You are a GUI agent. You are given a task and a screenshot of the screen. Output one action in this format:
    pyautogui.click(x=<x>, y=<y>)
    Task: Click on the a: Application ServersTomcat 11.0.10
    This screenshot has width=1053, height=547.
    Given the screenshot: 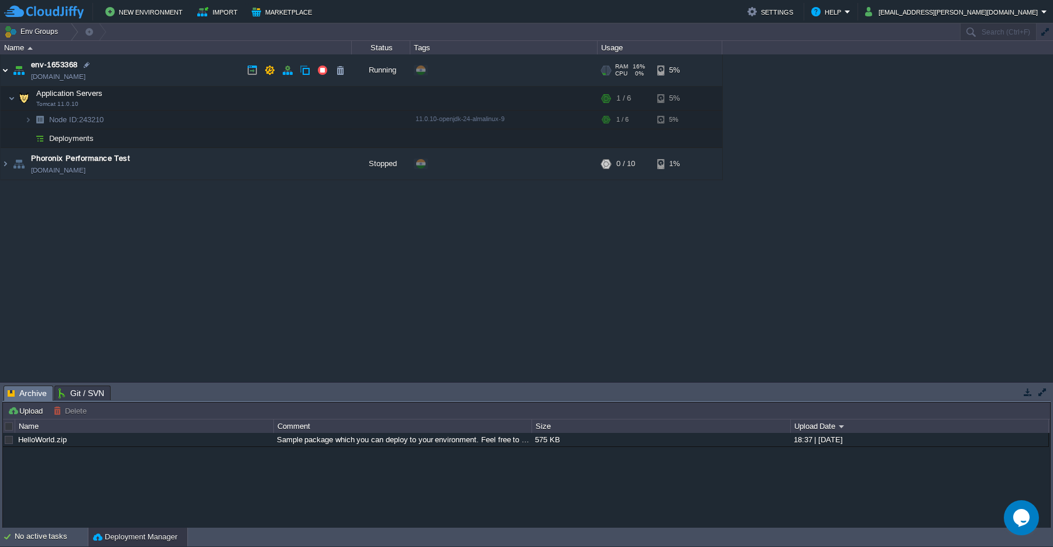 What is the action you would take?
    pyautogui.click(x=70, y=93)
    